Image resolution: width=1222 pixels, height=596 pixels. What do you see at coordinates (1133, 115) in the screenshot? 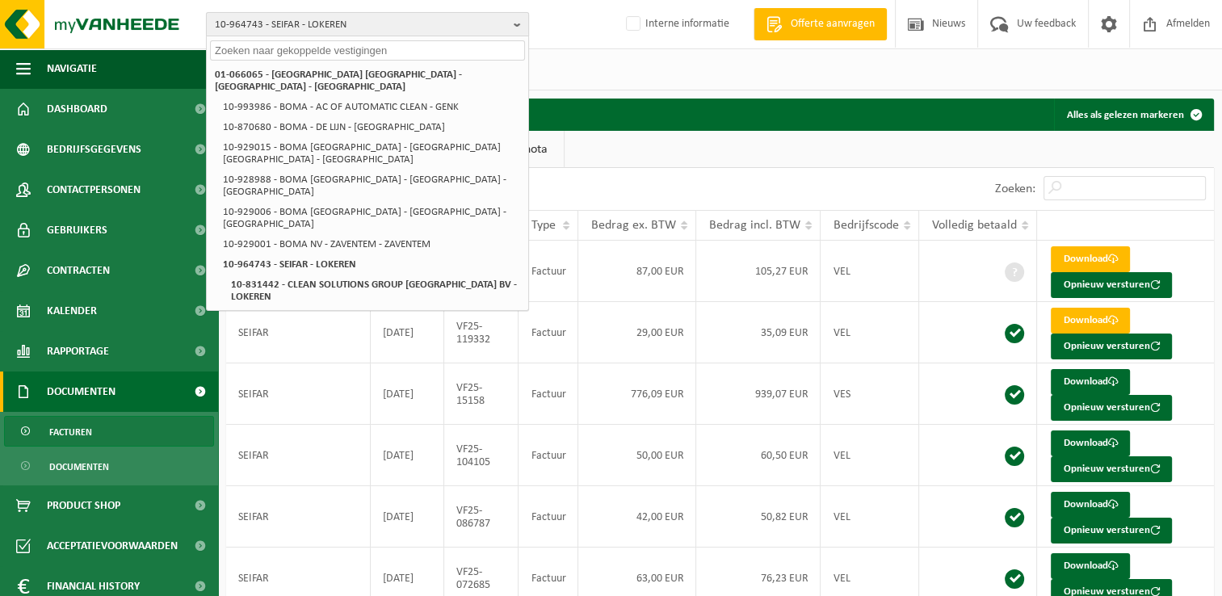
I see `button: Alles als gelezen markeren` at bounding box center [1133, 115].